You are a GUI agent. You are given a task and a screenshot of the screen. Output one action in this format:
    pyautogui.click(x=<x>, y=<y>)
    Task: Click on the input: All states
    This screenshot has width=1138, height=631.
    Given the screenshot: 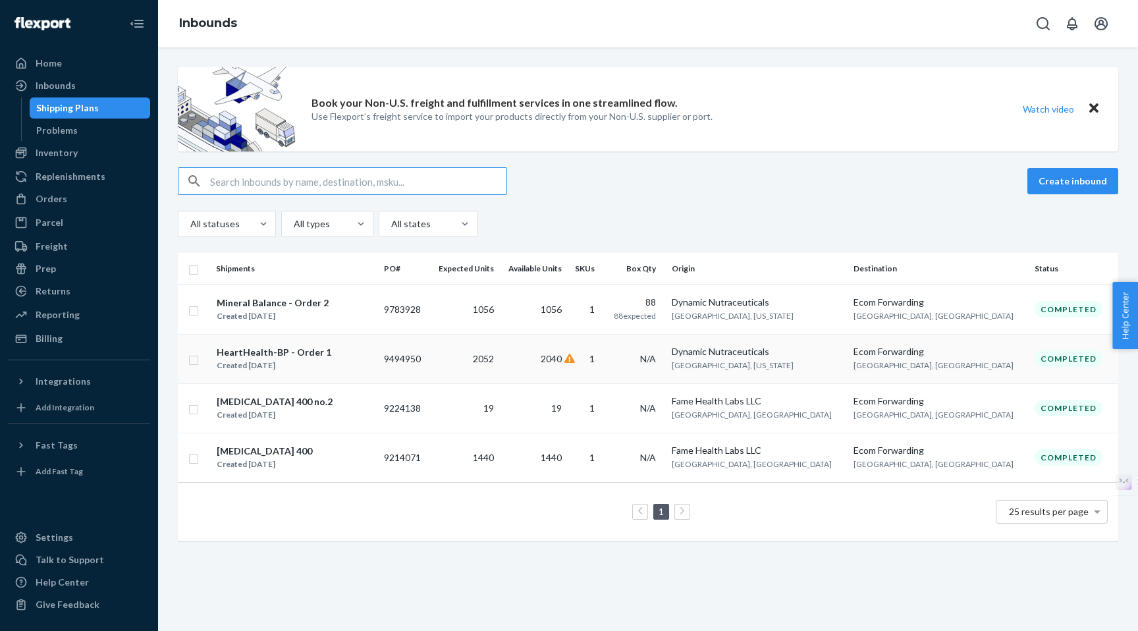 What is the action you would take?
    pyautogui.click(x=390, y=224)
    